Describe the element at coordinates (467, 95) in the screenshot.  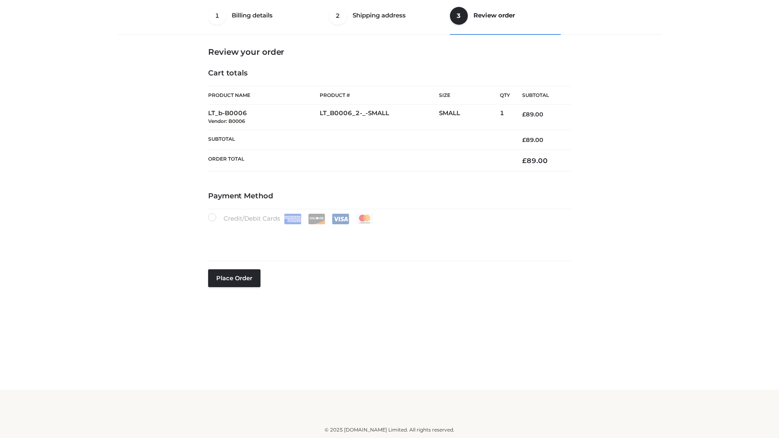
I see `th: Size` at that location.